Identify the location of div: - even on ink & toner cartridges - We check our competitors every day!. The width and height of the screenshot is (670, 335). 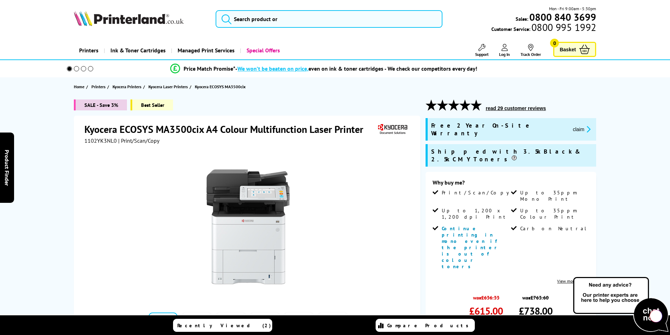
(356, 69).